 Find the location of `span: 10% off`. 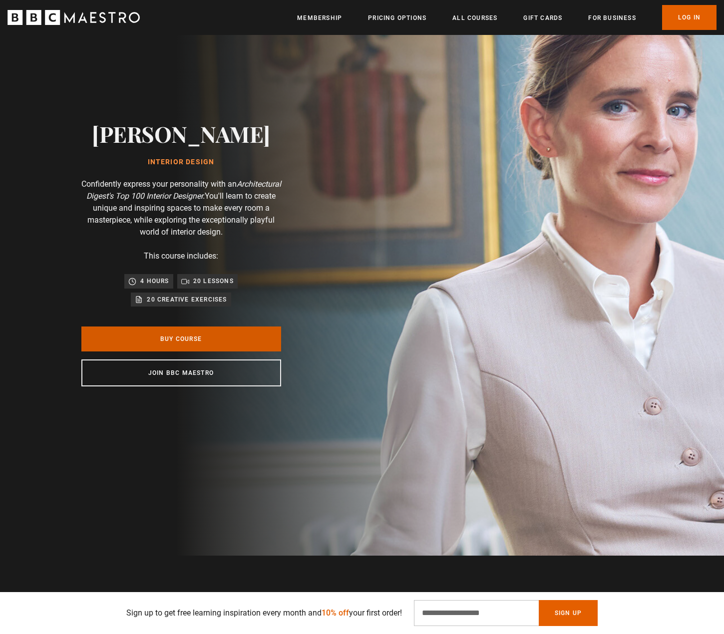

span: 10% off is located at coordinates (335, 613).